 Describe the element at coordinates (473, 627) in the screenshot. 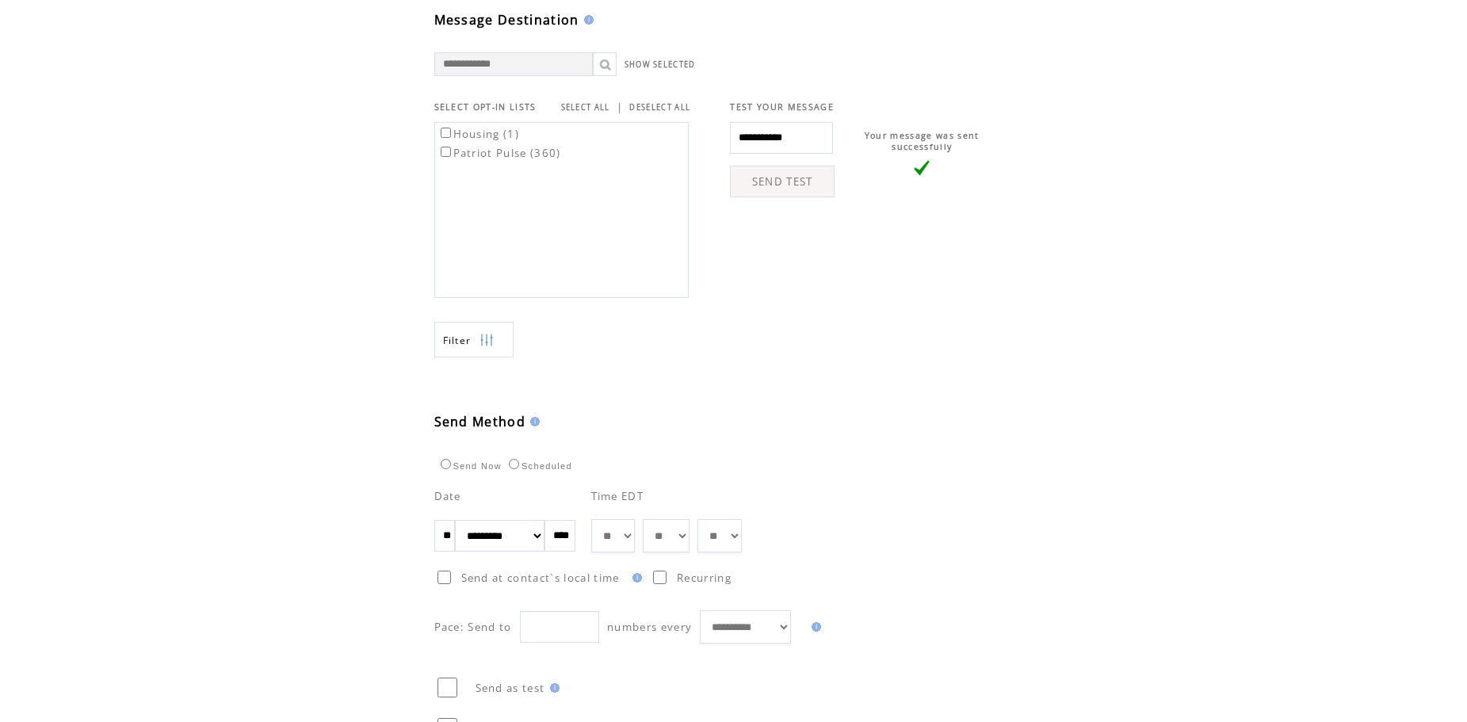

I see `span: Pace: Send to` at that location.